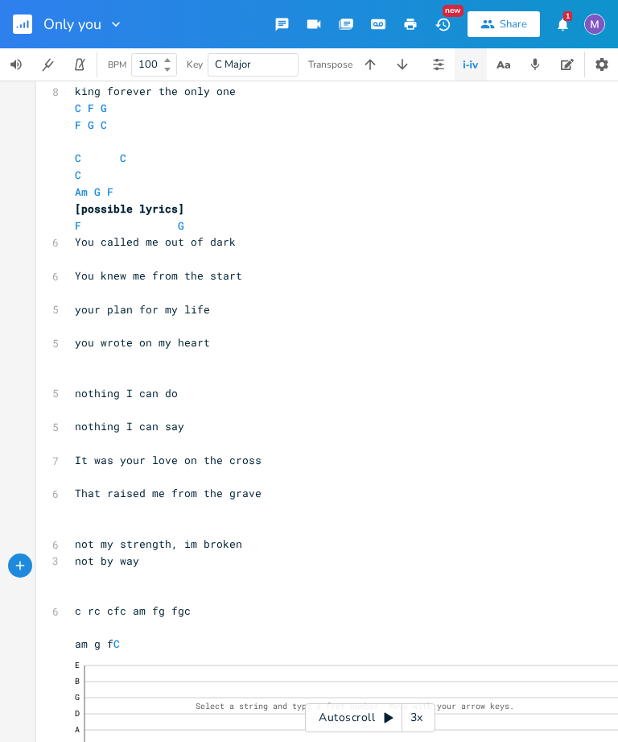 The width and height of the screenshot is (618, 742). What do you see at coordinates (107, 560) in the screenshot?
I see `span: not by way` at bounding box center [107, 560].